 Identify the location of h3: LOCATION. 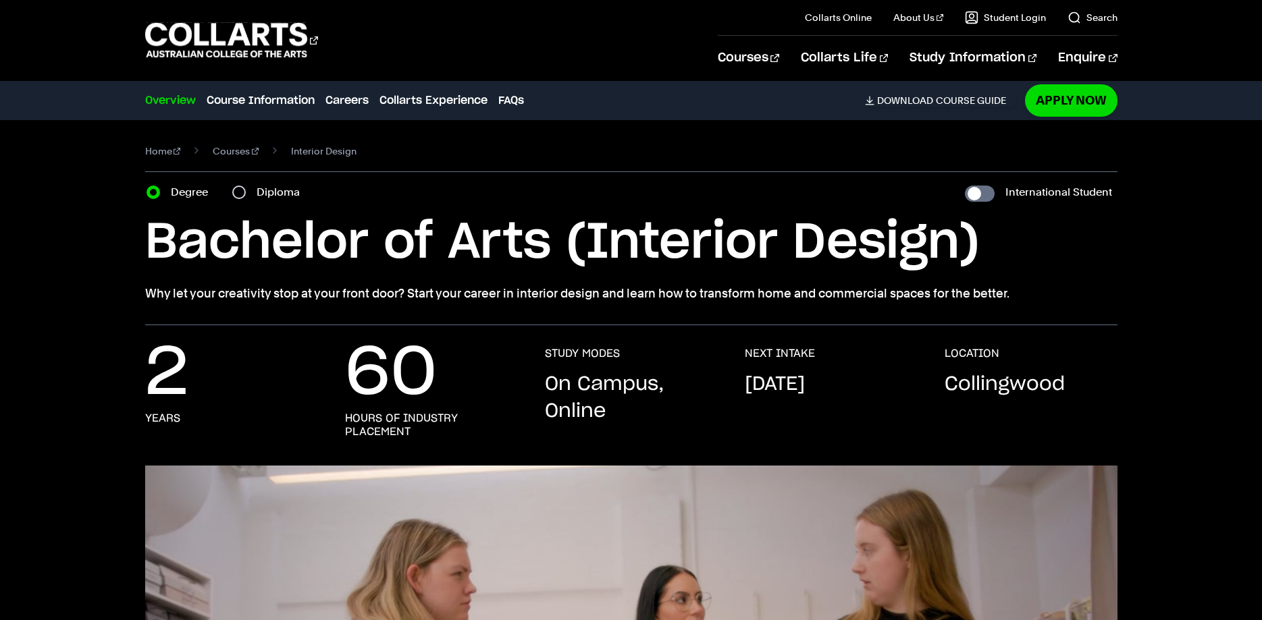
(972, 354).